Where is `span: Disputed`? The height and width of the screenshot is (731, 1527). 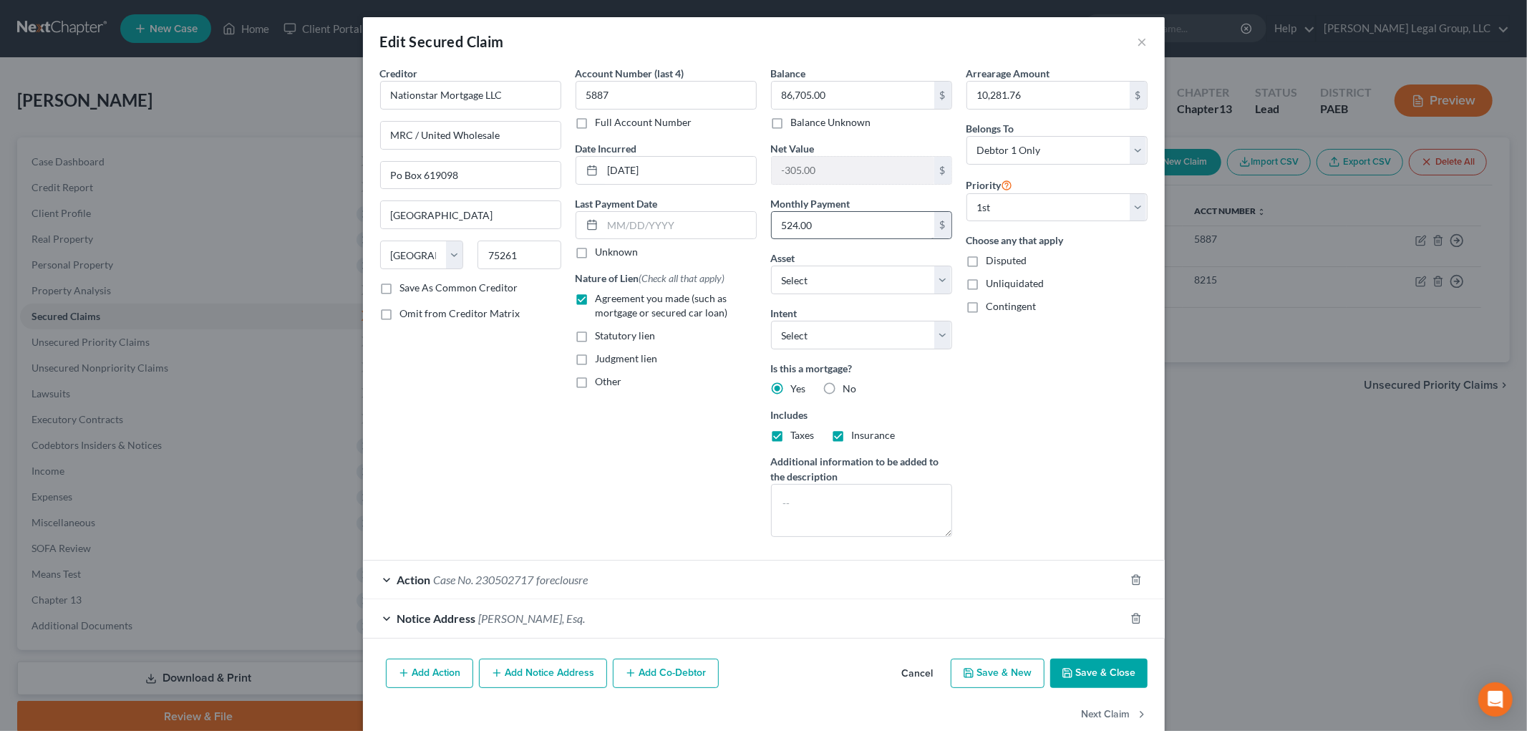
span: Disputed is located at coordinates (1007, 260).